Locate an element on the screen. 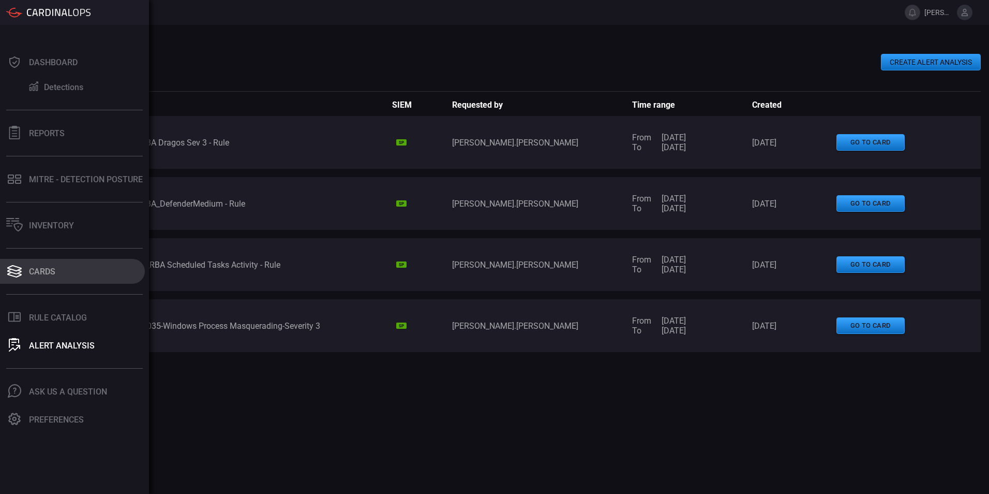  span: Name is located at coordinates (242, 105).